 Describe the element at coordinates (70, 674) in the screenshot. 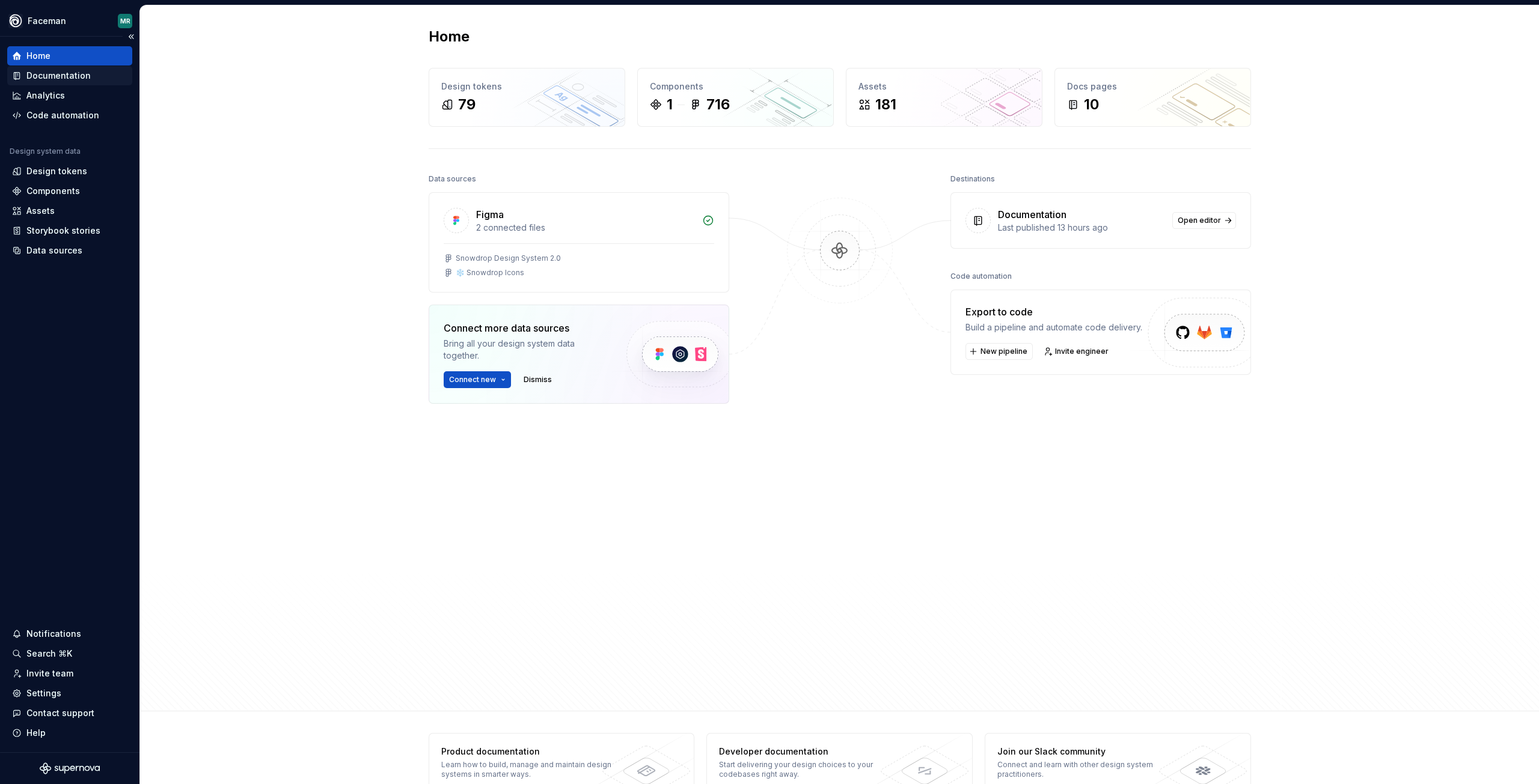

I see `a: Invite team` at that location.